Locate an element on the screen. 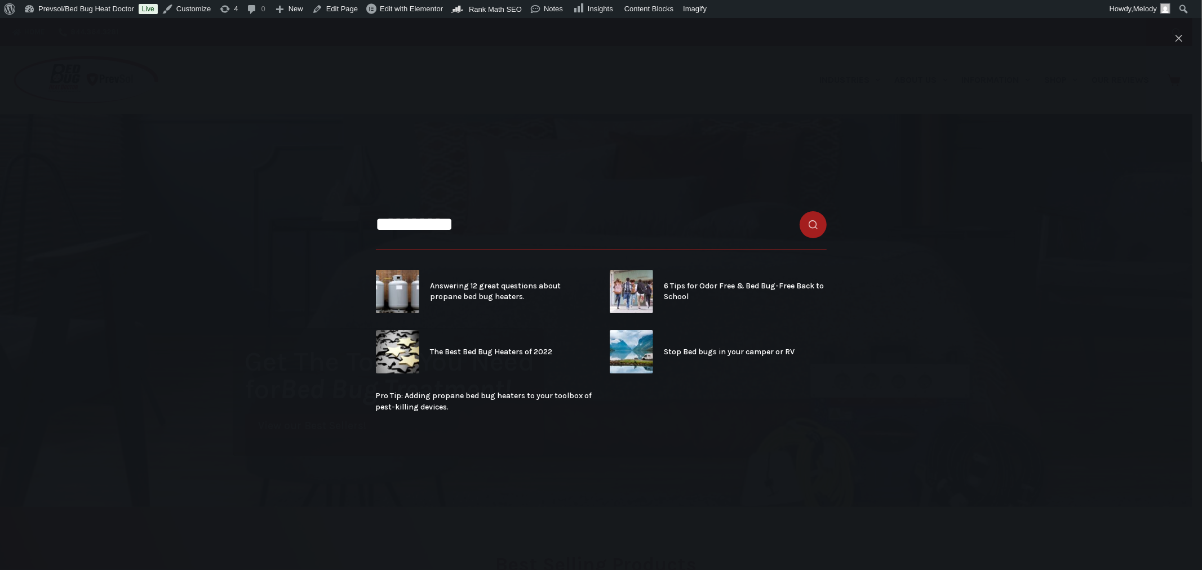 The image size is (1202, 570). span: The Best Bed Bug Heaters of 2022 is located at coordinates (491, 352).